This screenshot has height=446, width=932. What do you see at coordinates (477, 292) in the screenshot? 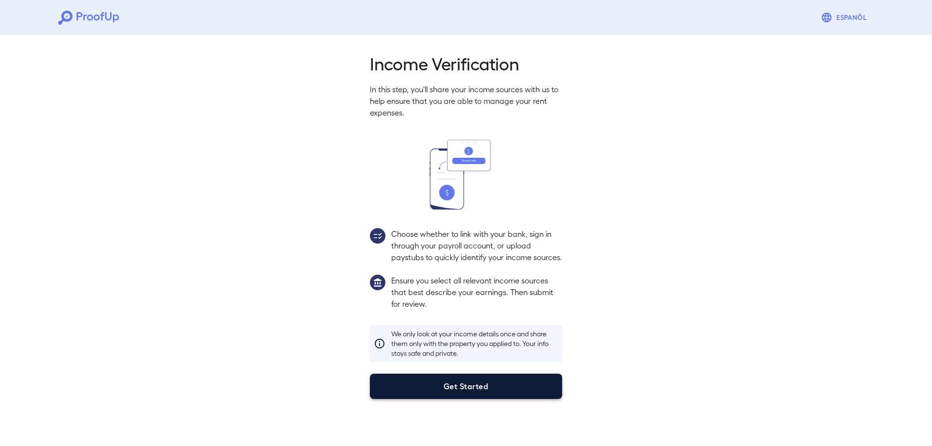
I see `p: Ensure you select all relevant income sources that best describe your earnings. Then submit for r...` at bounding box center [477, 292].